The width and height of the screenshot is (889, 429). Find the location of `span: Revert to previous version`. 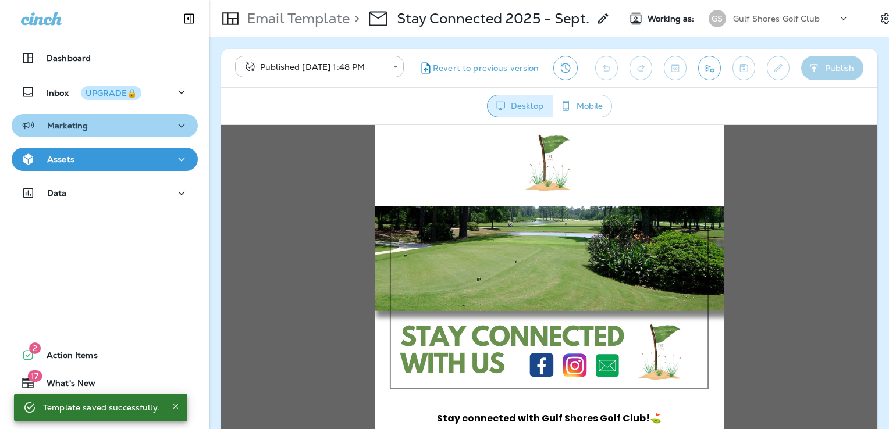

span: Revert to previous version is located at coordinates (486, 68).